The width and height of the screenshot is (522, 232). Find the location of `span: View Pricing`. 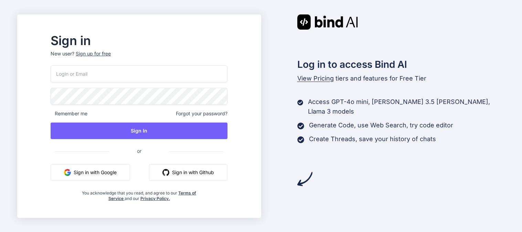

span: View Pricing is located at coordinates (315, 78).